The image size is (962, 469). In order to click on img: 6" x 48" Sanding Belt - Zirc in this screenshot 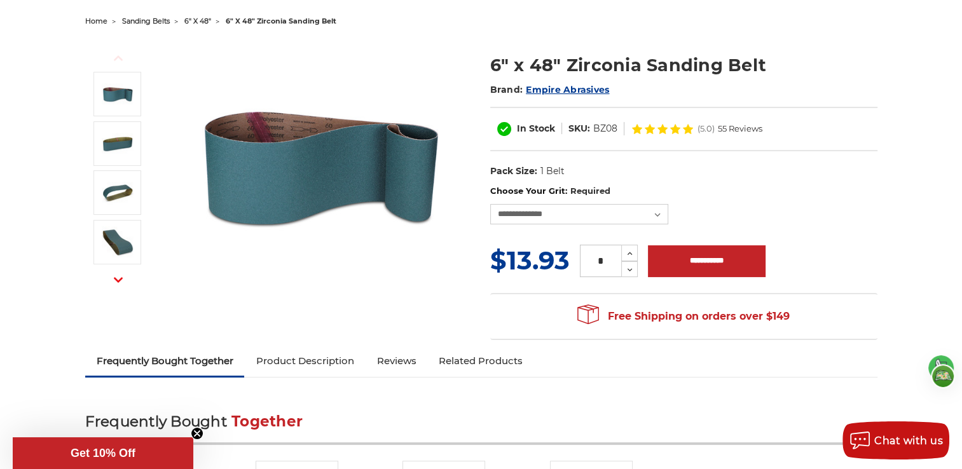, I will do `click(118, 242)`.